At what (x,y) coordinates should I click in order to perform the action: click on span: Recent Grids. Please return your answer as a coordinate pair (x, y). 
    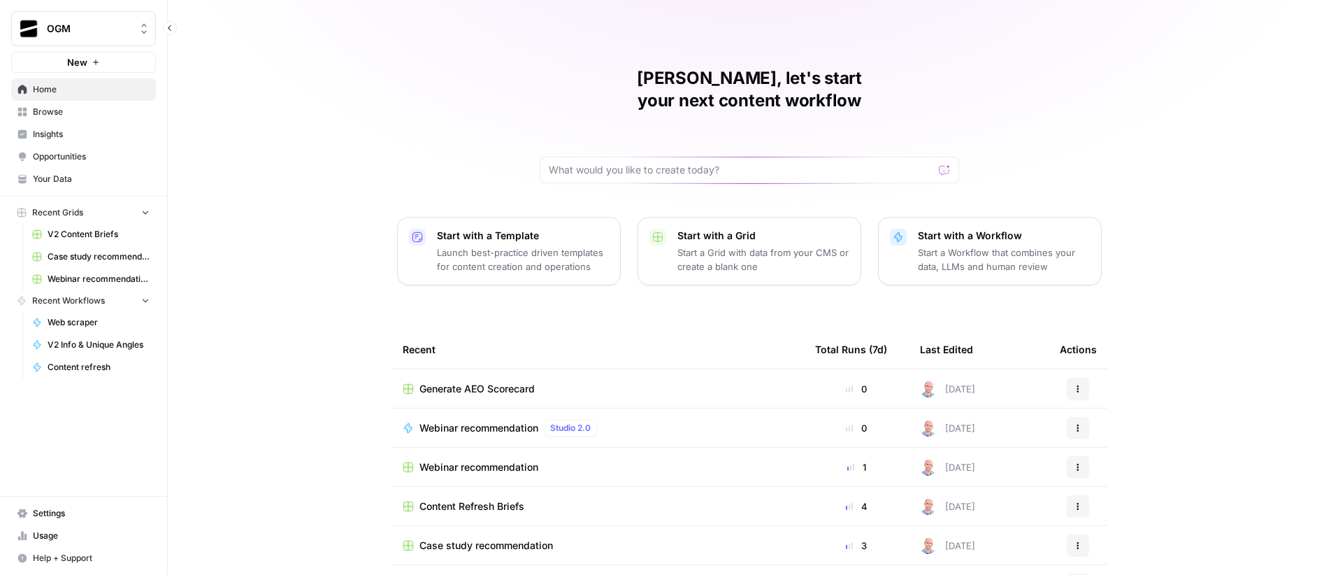
    Looking at the image, I should click on (57, 213).